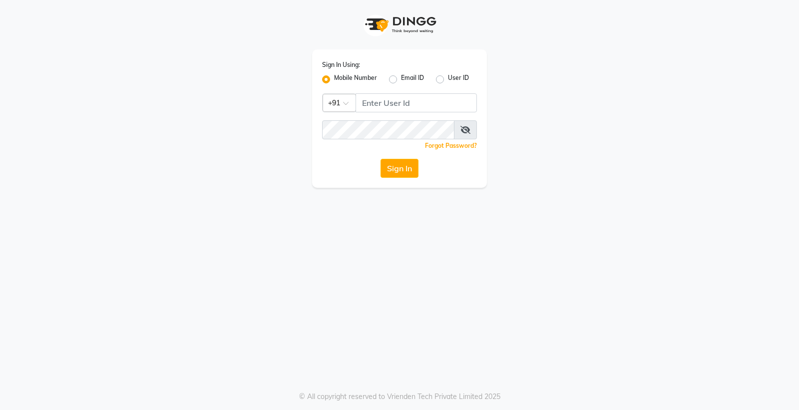  What do you see at coordinates (400, 24) in the screenshot?
I see `img: logo1.svg` at bounding box center [400, 24].